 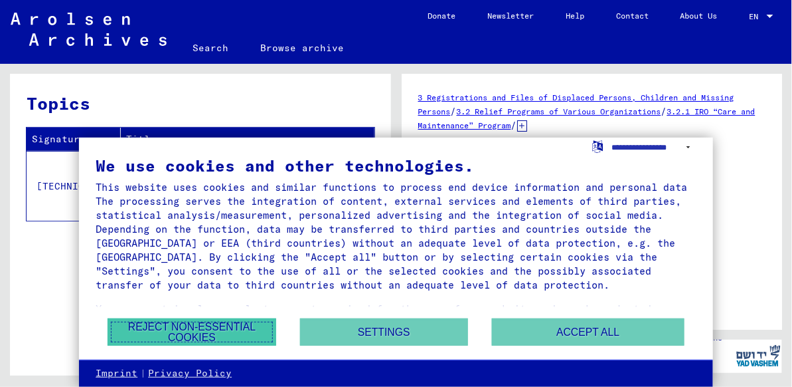 I want to click on div: We use cookies and other technologies., so click(x=396, y=165).